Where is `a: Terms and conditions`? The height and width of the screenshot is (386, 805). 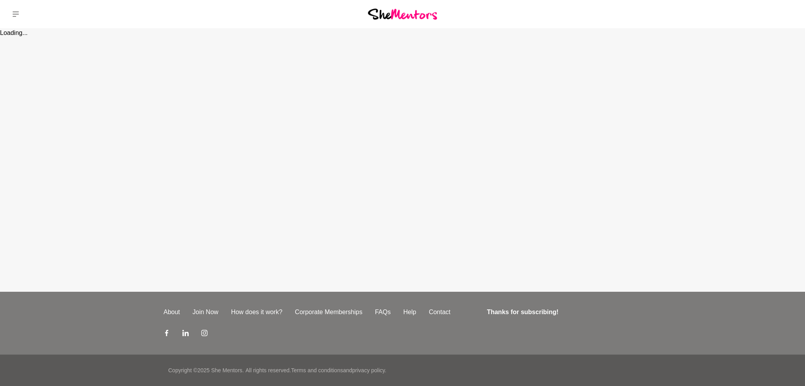
a: Terms and conditions is located at coordinates (317, 371).